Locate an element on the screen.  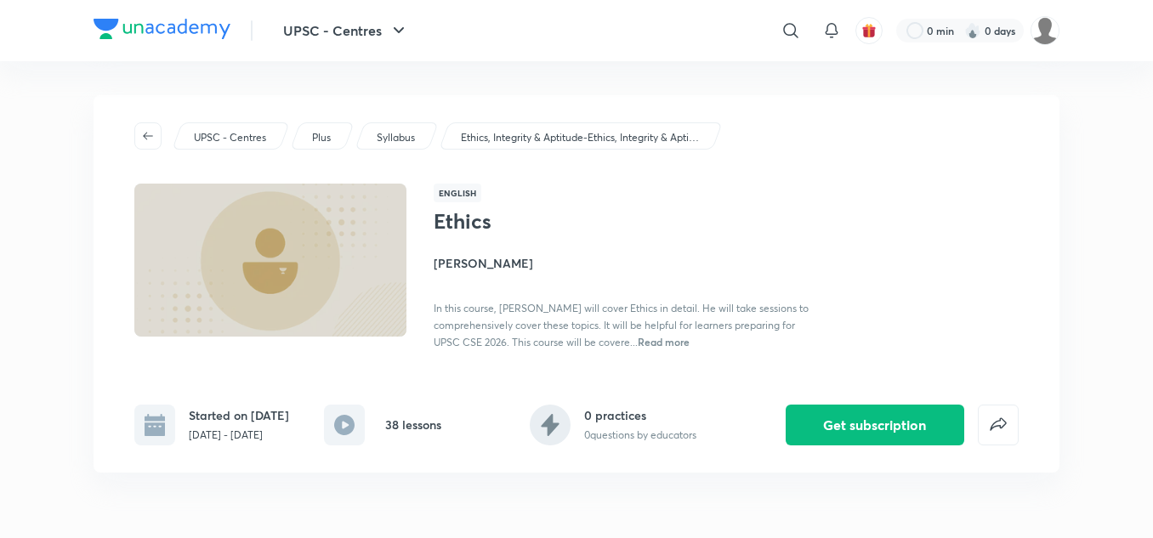
h6: 0 practices is located at coordinates (640, 415).